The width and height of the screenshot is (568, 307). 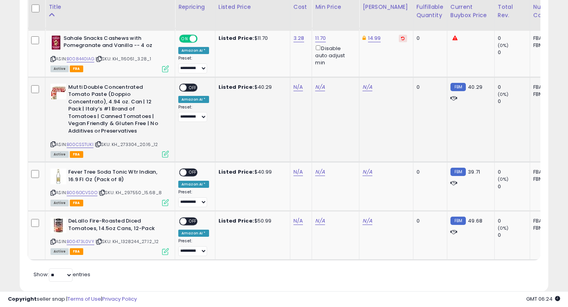 I want to click on img: 4151dJ9+BUL._SL40_.jpg, so click(x=56, y=43).